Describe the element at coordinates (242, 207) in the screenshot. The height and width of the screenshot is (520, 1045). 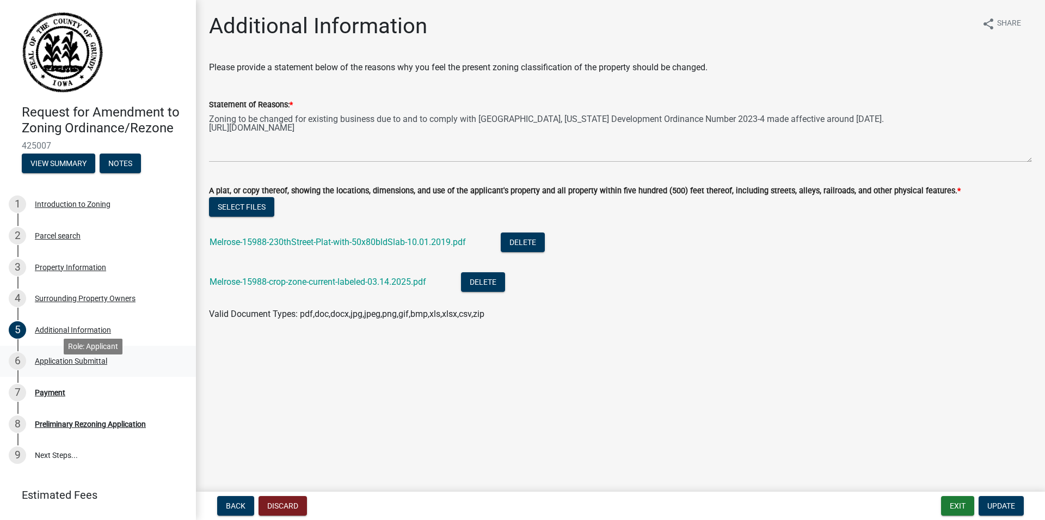
I see `button: Select files` at that location.